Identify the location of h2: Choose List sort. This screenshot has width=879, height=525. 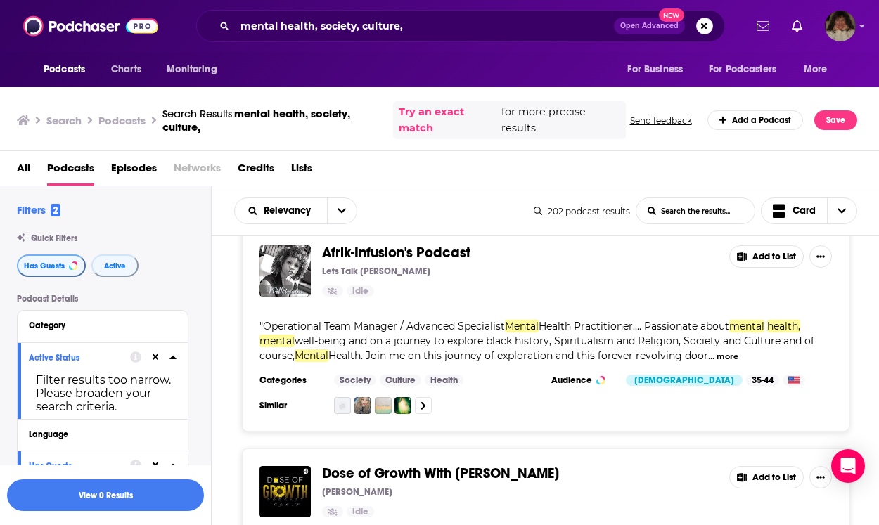
(295, 211).